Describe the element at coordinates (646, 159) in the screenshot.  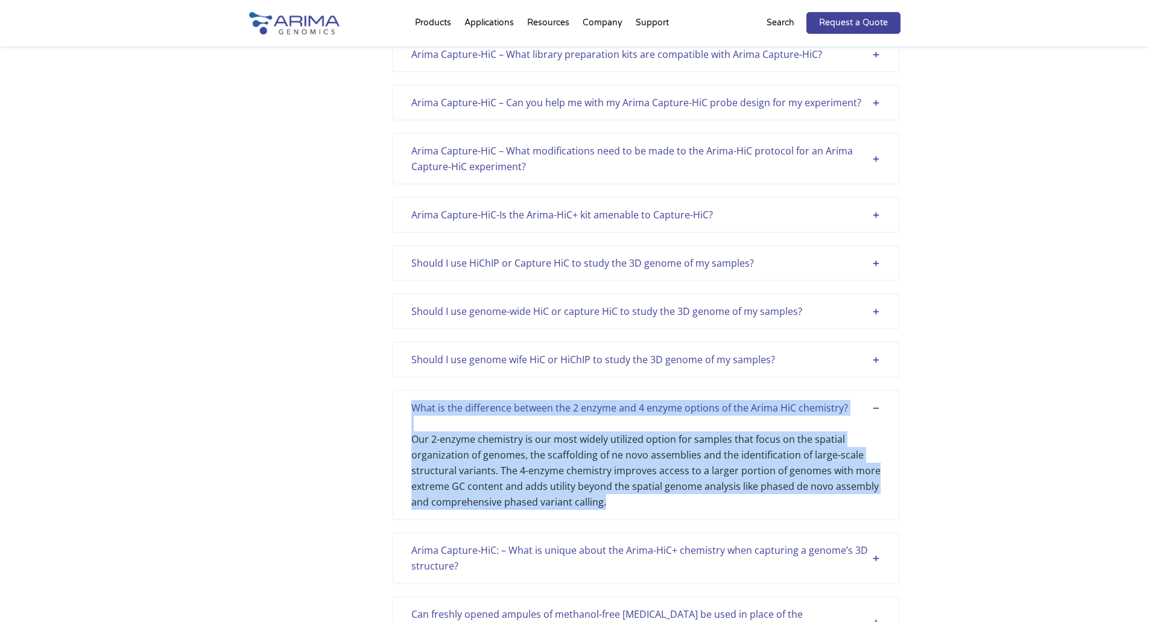
I see `div: Arima Capture-HiC – What modifications need to be made to the Arima-HiC protocol for an Arima Cap...` at that location.